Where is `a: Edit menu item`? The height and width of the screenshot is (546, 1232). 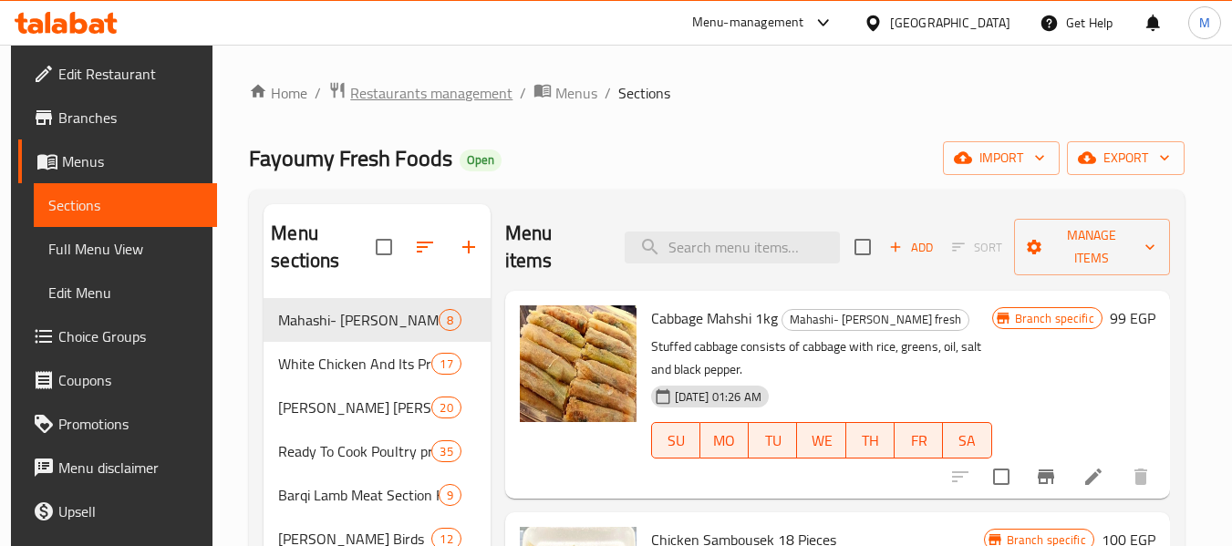
a: Edit menu item is located at coordinates (1093, 477).